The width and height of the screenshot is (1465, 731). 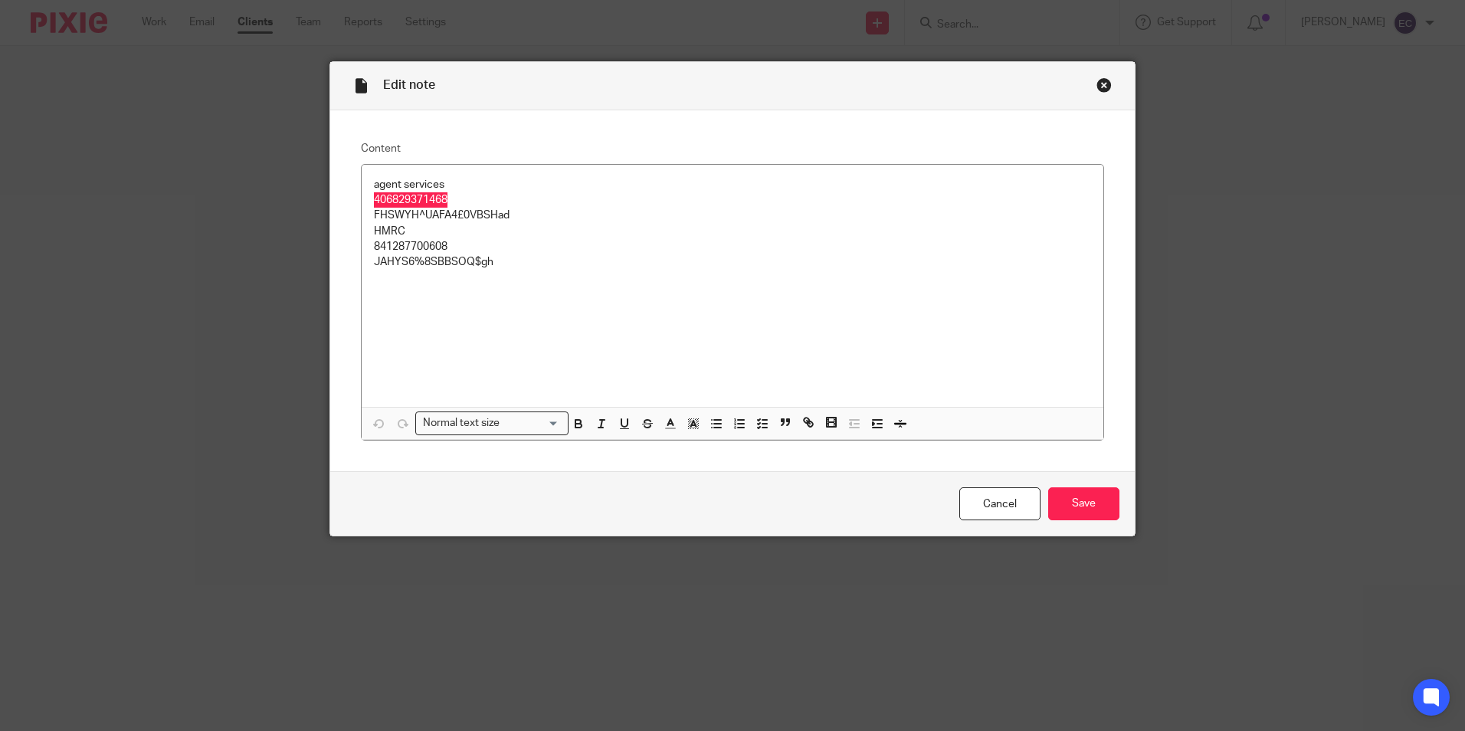 I want to click on p: HMRC, so click(x=732, y=231).